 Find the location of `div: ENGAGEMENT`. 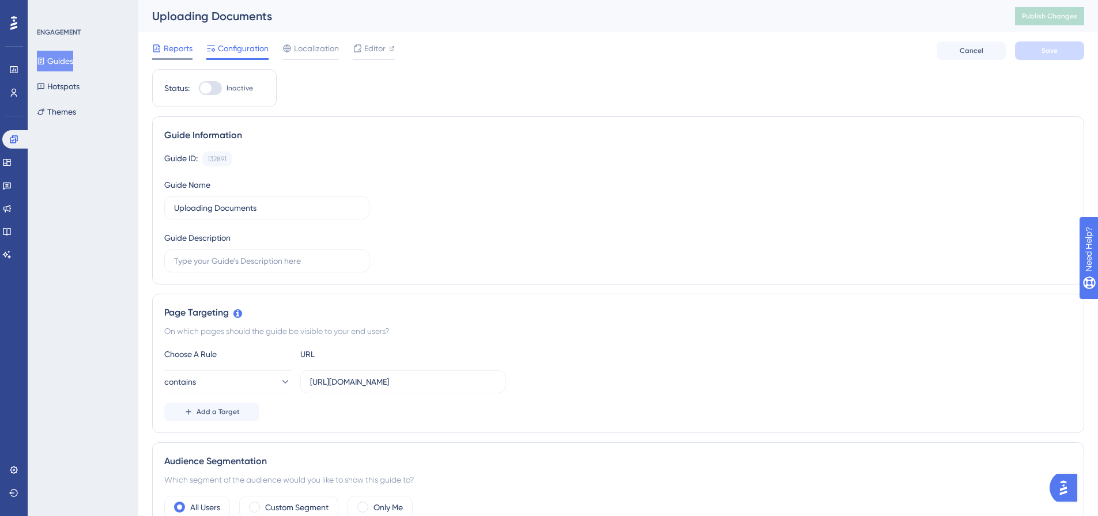

div: ENGAGEMENT is located at coordinates (59, 32).